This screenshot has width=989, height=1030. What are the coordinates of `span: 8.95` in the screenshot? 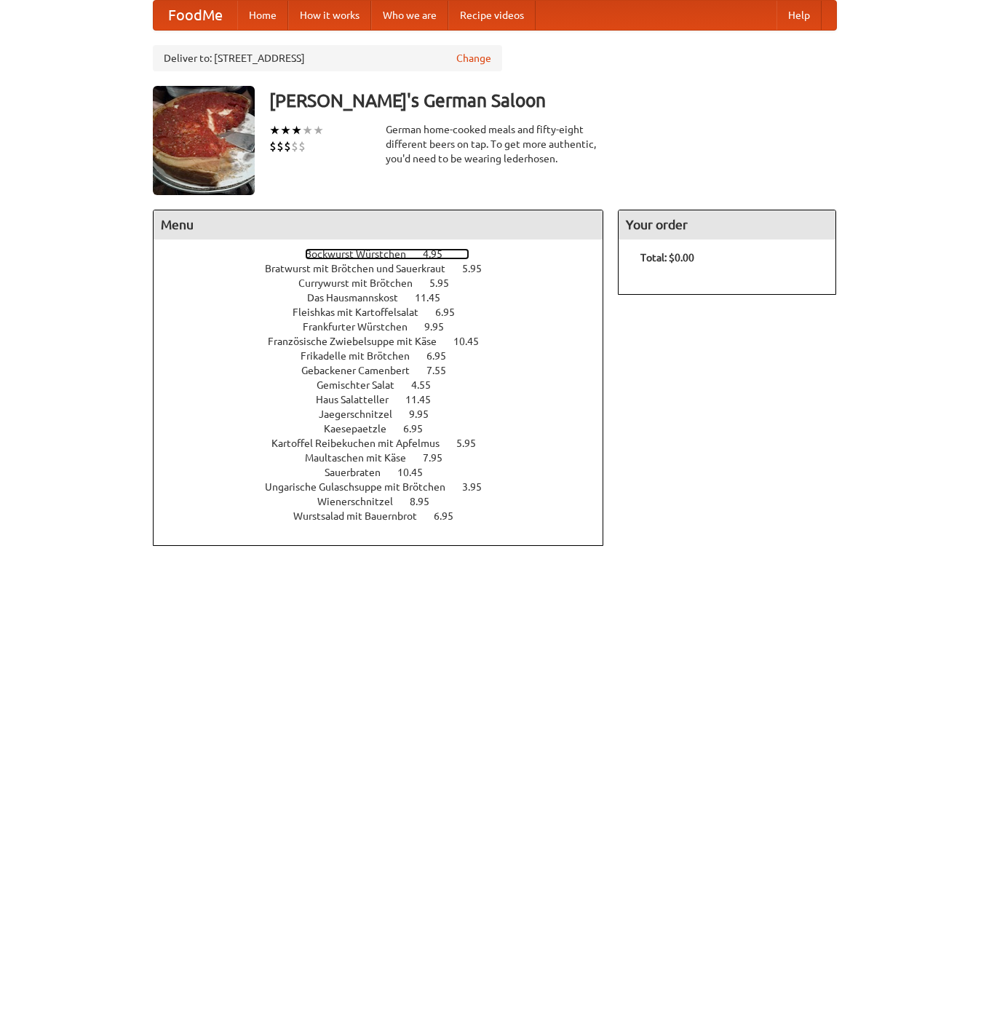 It's located at (427, 502).